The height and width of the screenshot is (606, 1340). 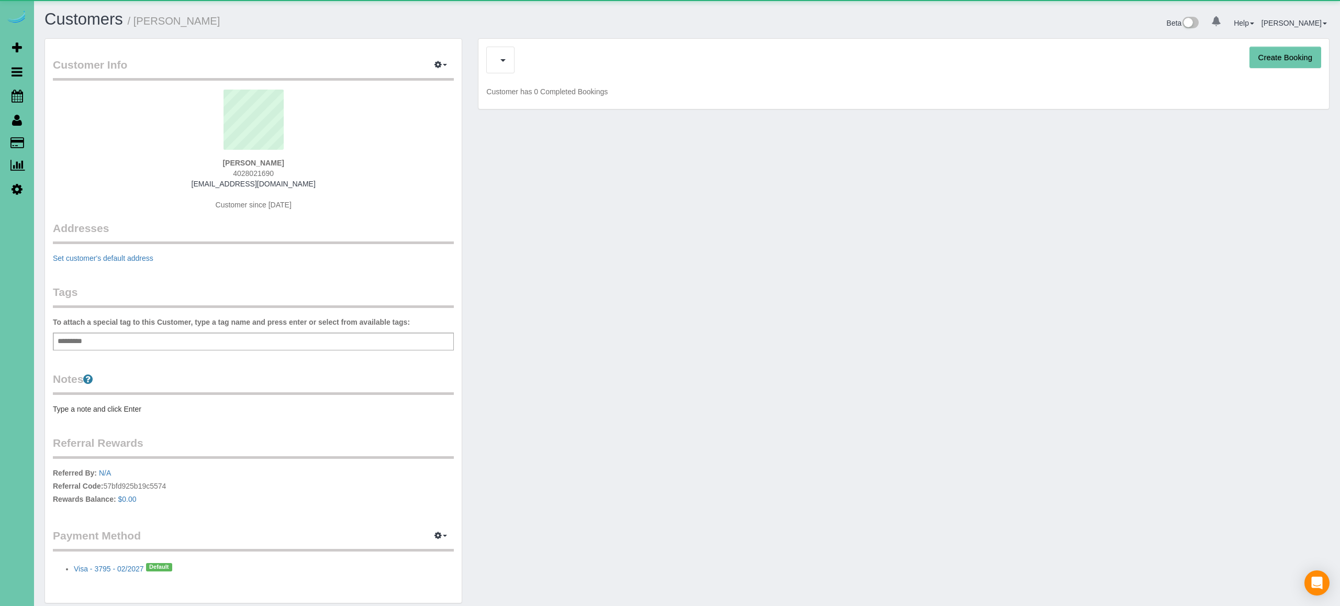 What do you see at coordinates (253, 487) in the screenshot?
I see `p: 57bfd925b19c5574` at bounding box center [253, 487].